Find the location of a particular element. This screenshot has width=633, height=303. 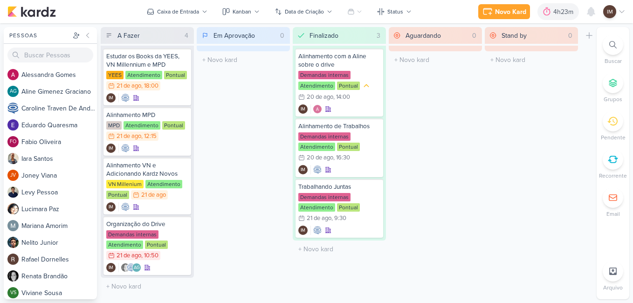

div: E d u a r d o Q u a r e s m a is located at coordinates (59, 125).